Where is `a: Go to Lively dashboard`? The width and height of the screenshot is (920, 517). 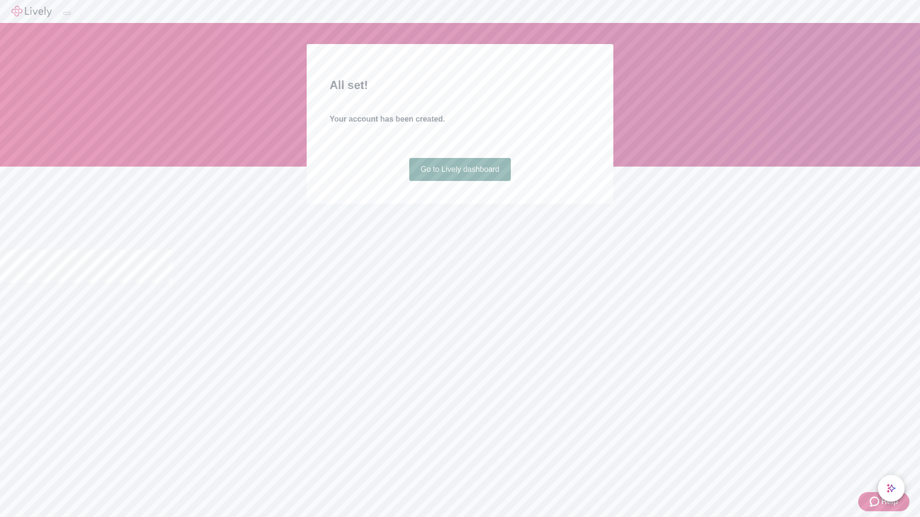 a: Go to Lively dashboard is located at coordinates (460, 170).